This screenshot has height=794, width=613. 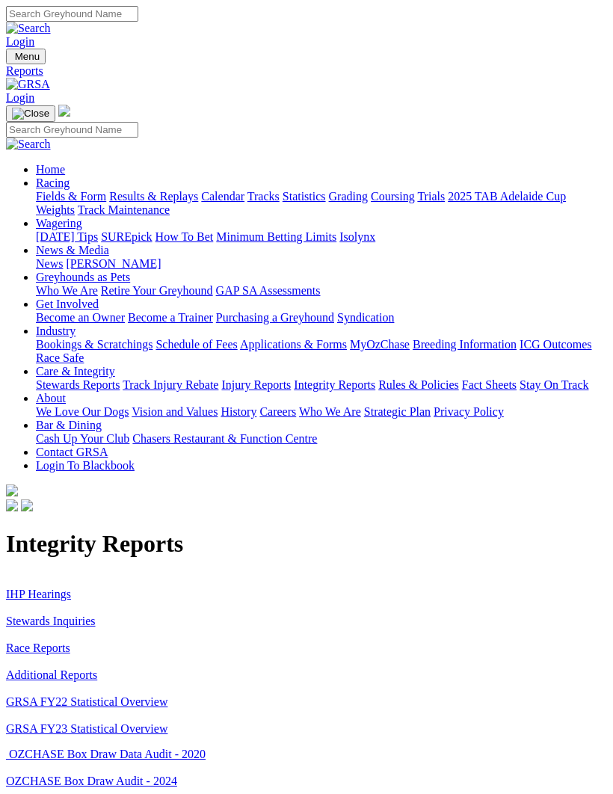 I want to click on img: facebook.svg, so click(x=12, y=506).